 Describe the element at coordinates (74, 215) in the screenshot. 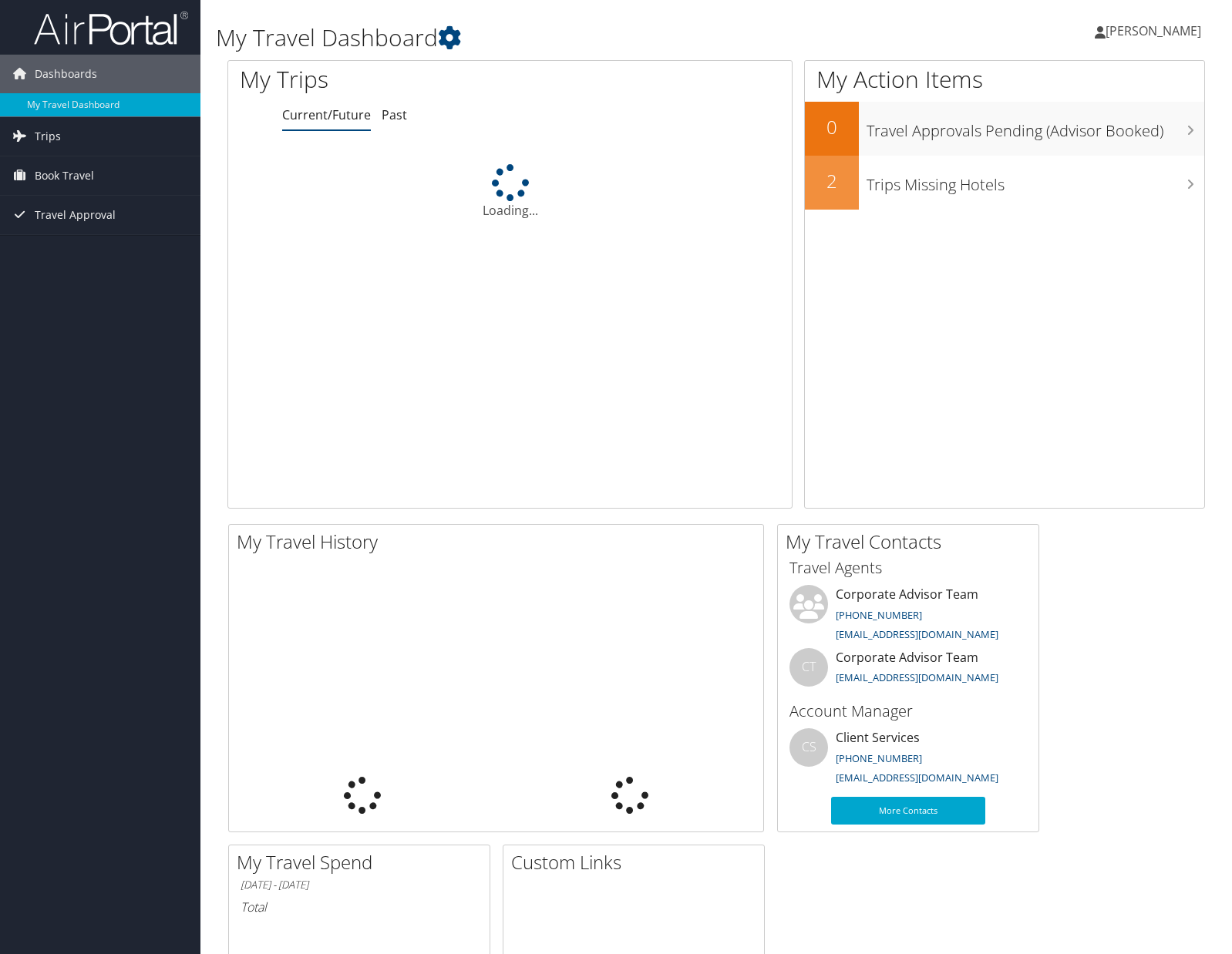

I see `span: Travel Approval` at that location.